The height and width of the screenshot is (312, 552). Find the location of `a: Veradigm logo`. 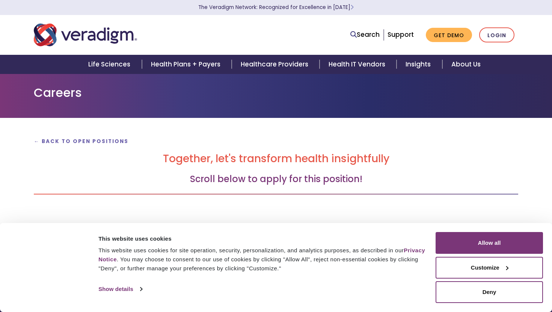

a: Veradigm logo is located at coordinates (85, 35).